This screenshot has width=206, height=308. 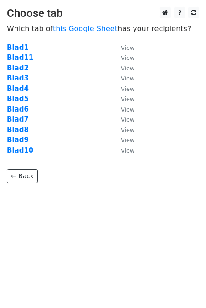 I want to click on h3: Choose tab, so click(x=103, y=13).